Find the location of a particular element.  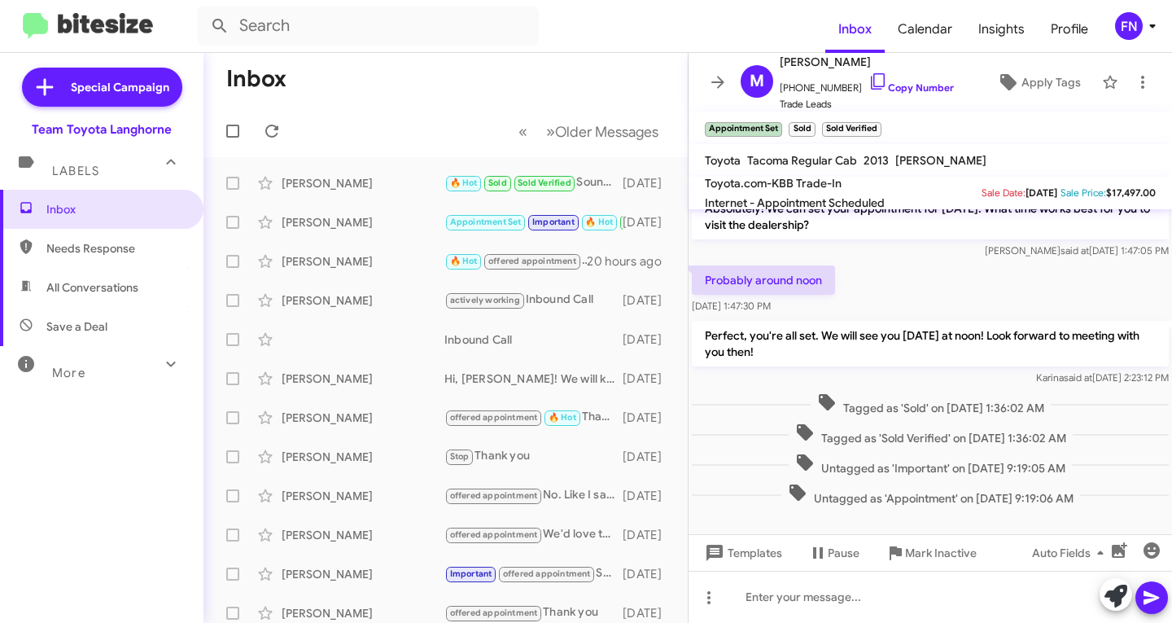

span: 2013 is located at coordinates (876, 160).